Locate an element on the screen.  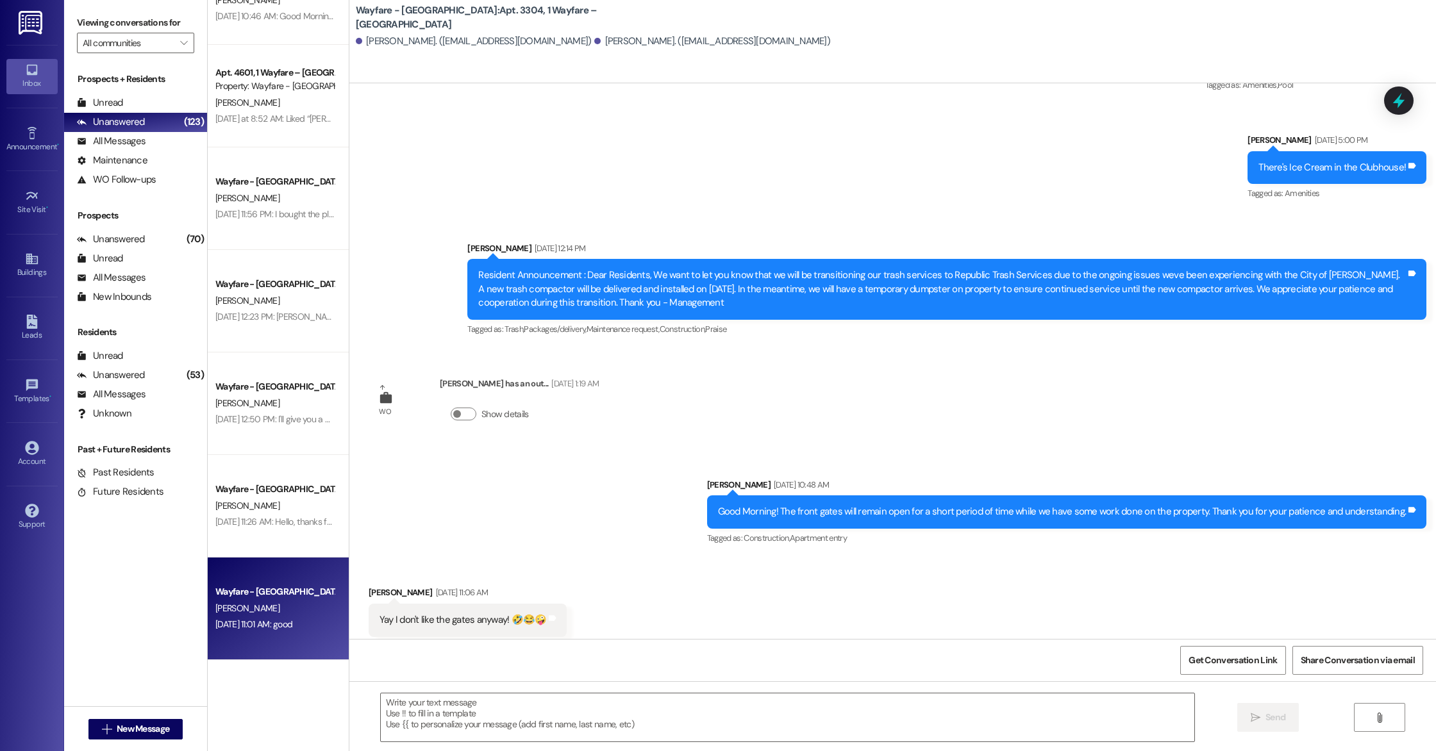
span: Send is located at coordinates (1275, 717).